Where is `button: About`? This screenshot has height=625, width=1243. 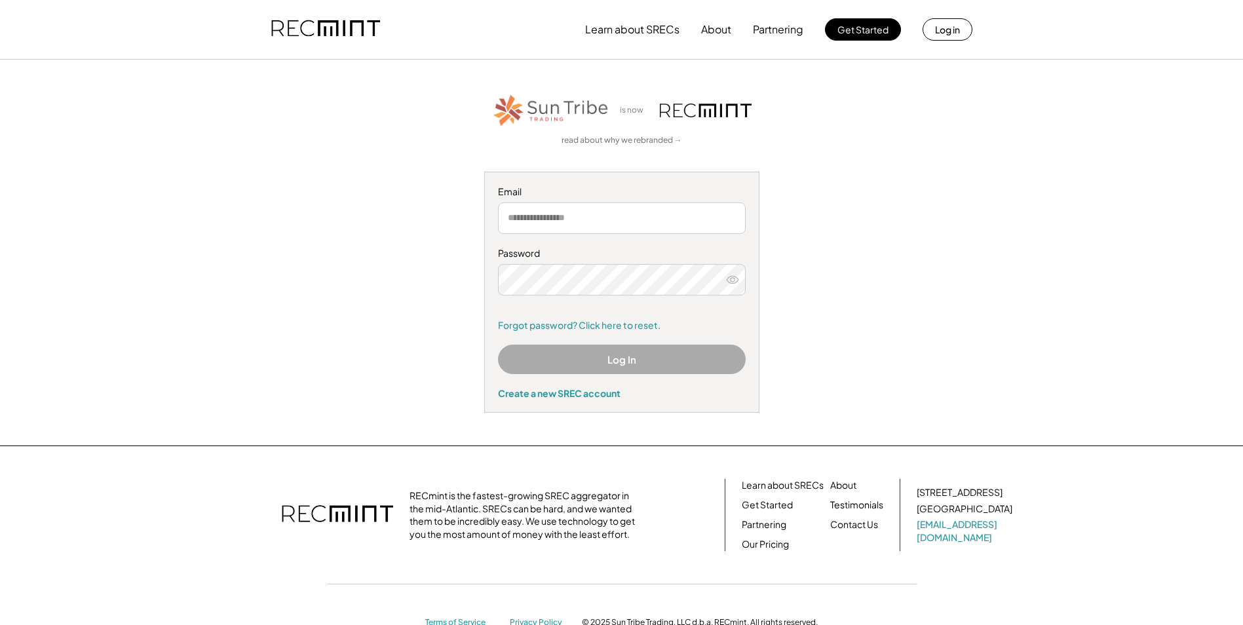
button: About is located at coordinates (716, 29).